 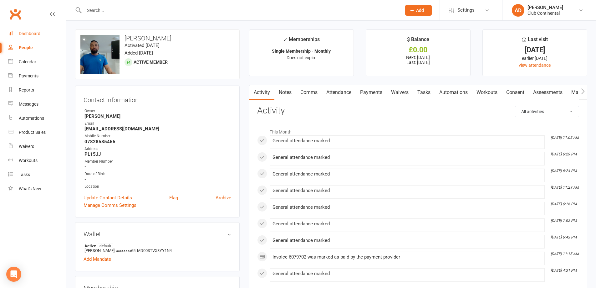 I want to click on div: Workouts, so click(x=28, y=160).